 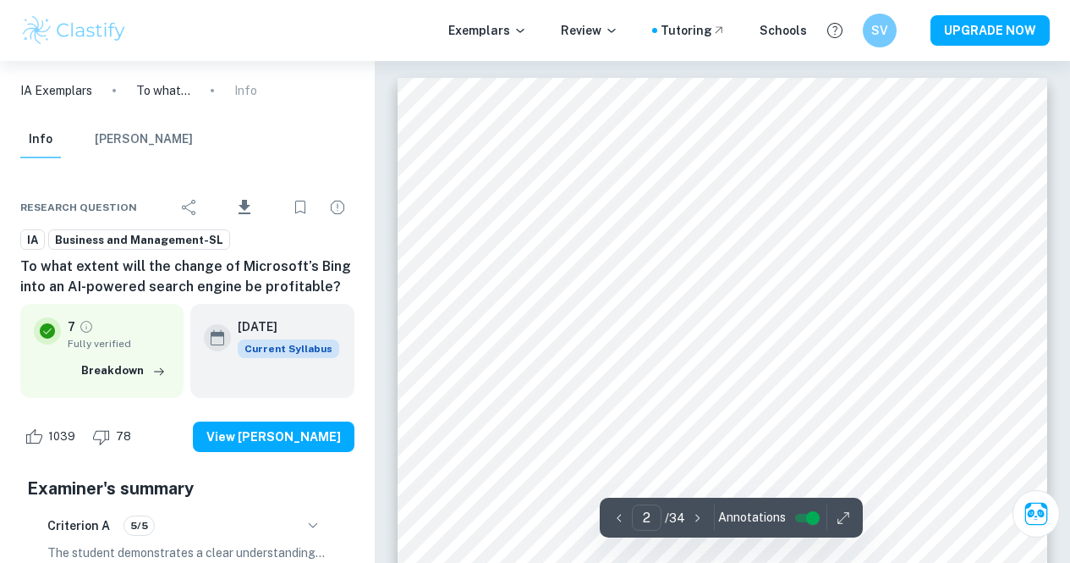 I want to click on span: Business and Management-SL, so click(x=139, y=240).